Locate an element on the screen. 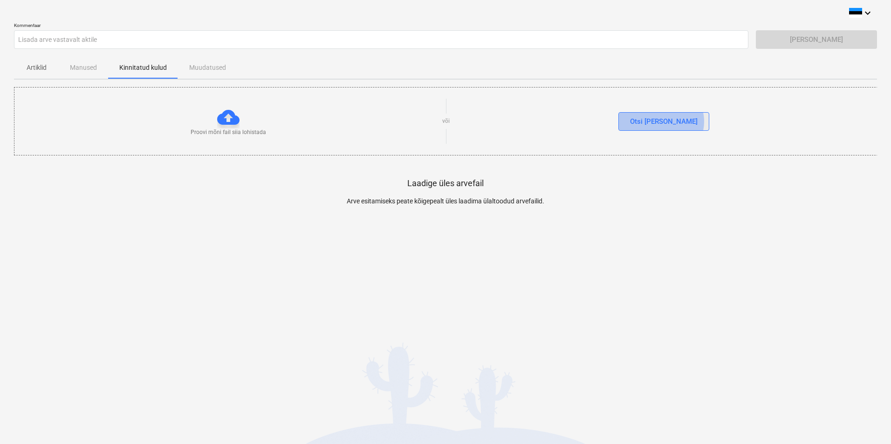 Image resolution: width=891 pixels, height=444 pixels. p: Arve esitamiseks peate kõigepealt üles laadima ülaltoodud arvefailid. is located at coordinates (445, 201).